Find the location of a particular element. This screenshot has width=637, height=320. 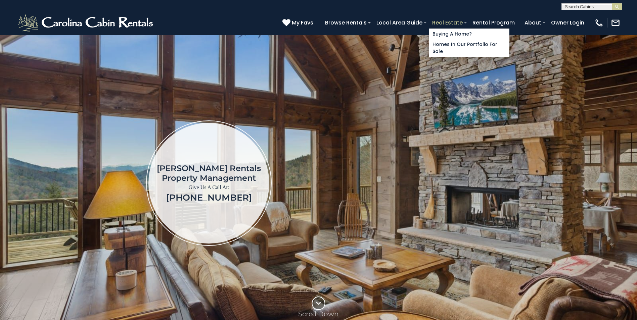

a: My Favs is located at coordinates (299, 23).